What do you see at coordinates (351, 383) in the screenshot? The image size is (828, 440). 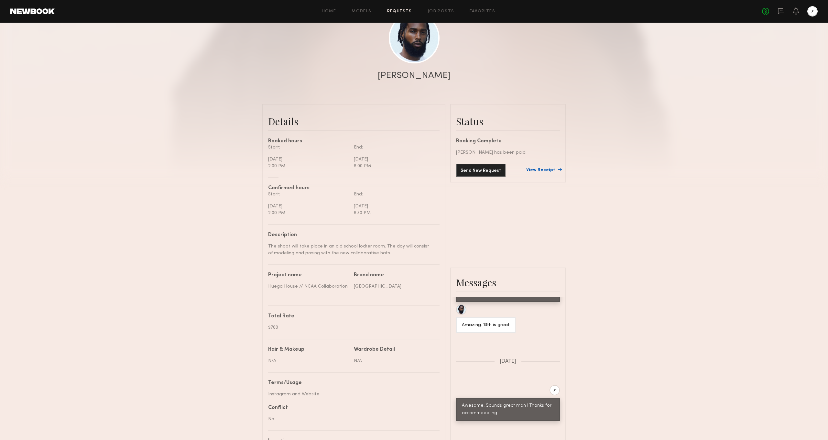 I see `div: Terms/Usage` at bounding box center [351, 383].